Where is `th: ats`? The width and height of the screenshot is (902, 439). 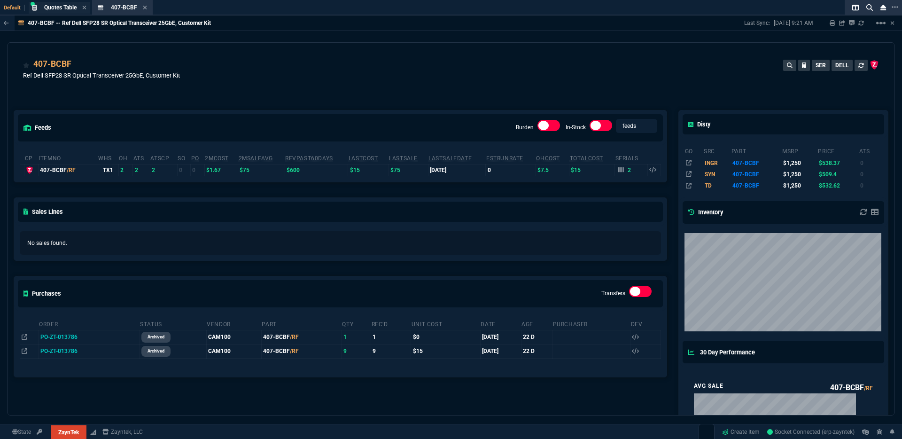
th: ats is located at coordinates (870, 150).